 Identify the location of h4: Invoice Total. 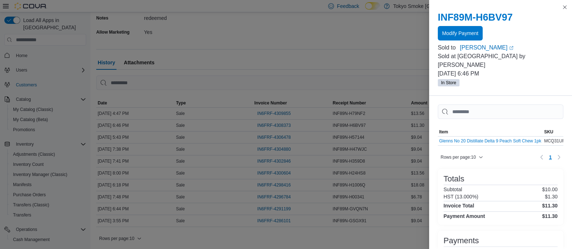
(459, 206).